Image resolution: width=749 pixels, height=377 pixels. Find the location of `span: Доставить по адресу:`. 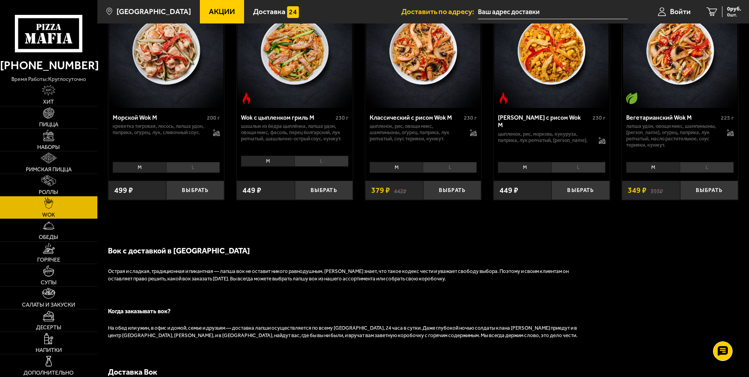

span: Доставить по адресу: is located at coordinates (440, 11).